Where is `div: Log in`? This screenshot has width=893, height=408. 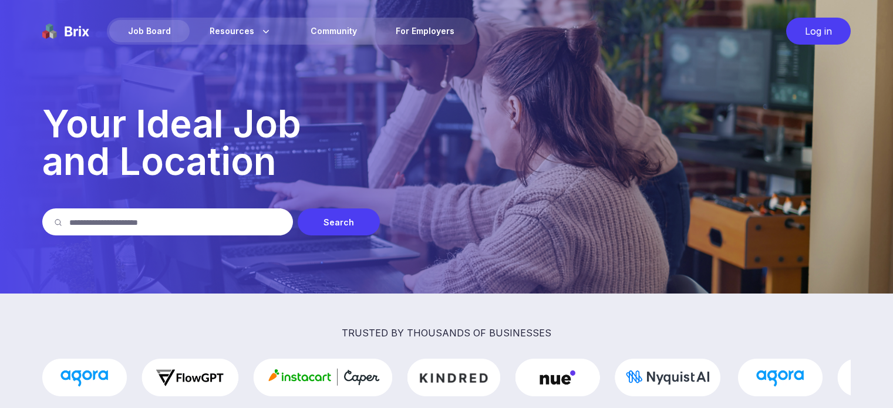 div: Log in is located at coordinates (818, 31).